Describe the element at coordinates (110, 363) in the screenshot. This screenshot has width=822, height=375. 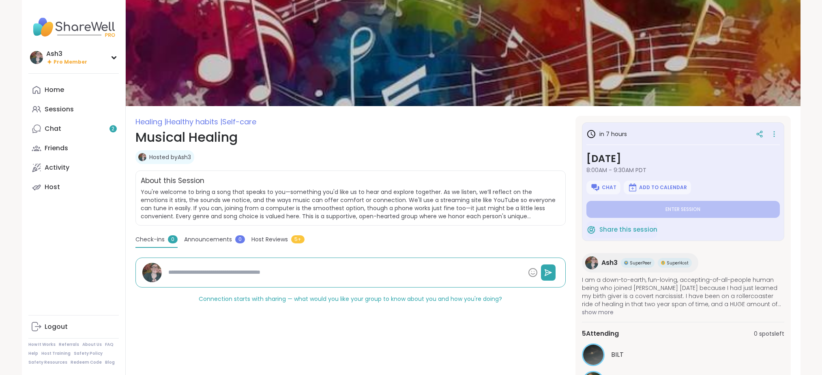
I see `a: Blog` at that location.